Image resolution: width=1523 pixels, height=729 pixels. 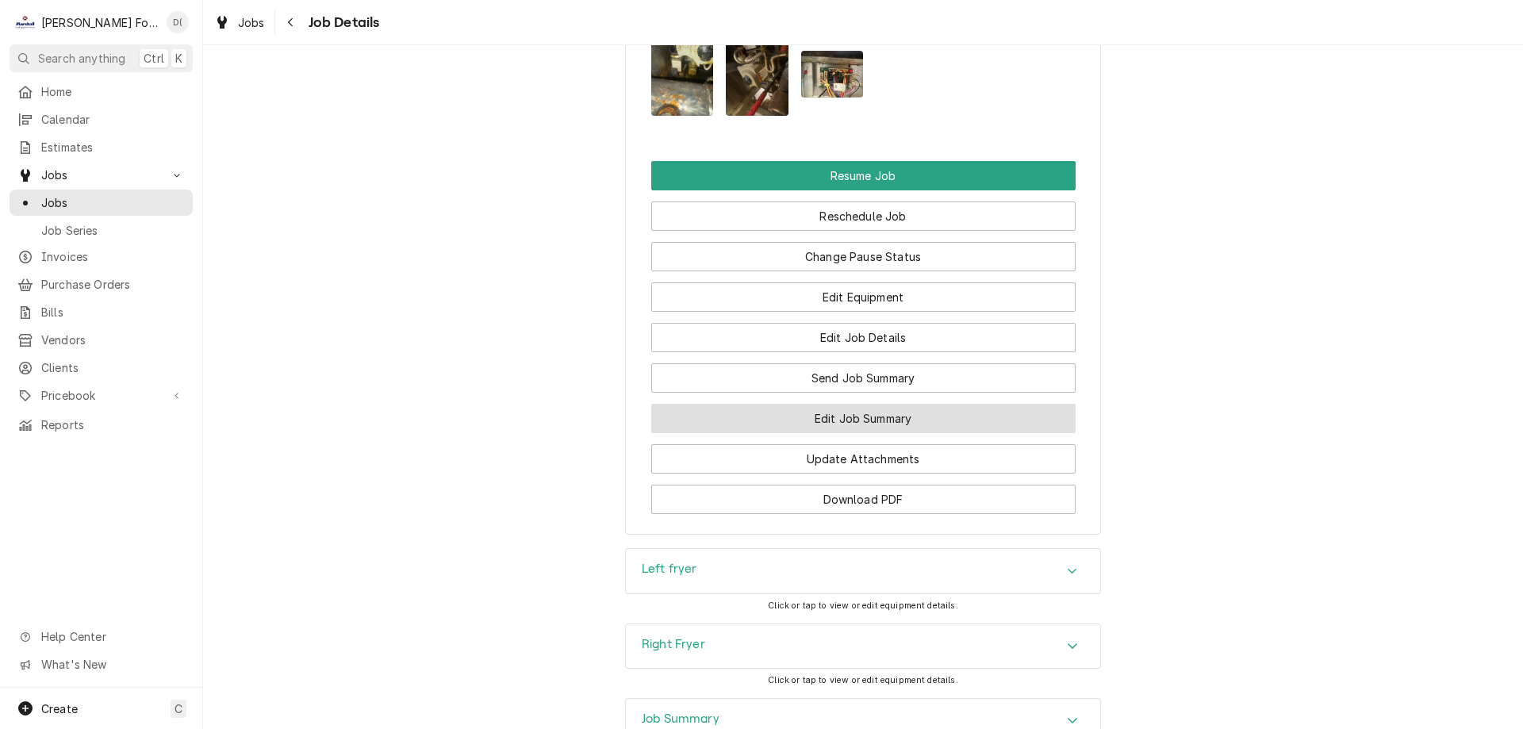 I want to click on span: What's New, so click(x=112, y=664).